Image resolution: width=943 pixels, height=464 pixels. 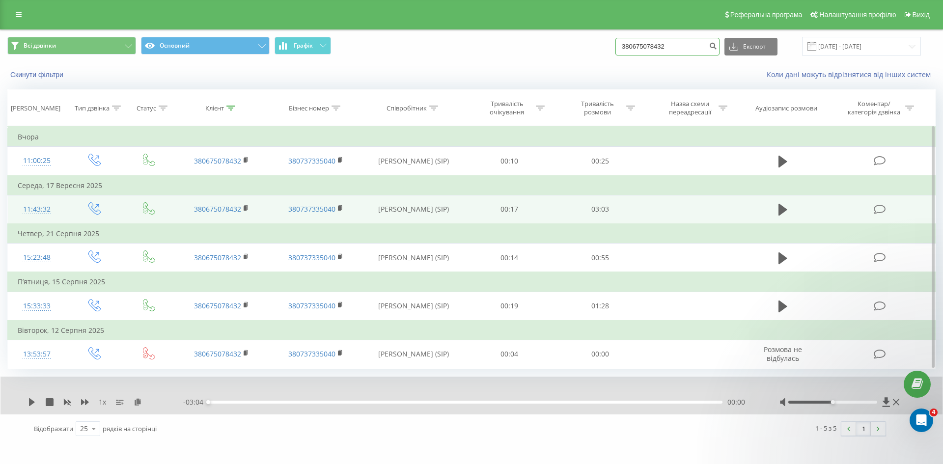 I want to click on button: Графік, so click(x=303, y=46).